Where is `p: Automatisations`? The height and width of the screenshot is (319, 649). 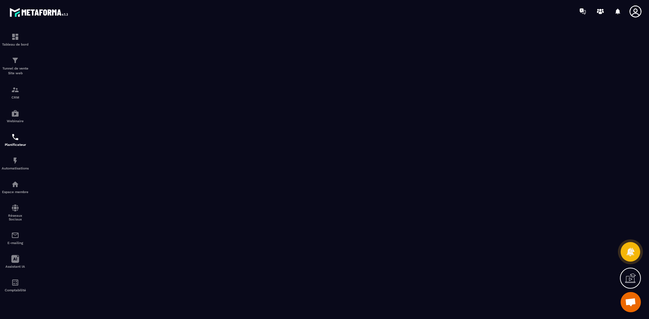 p: Automatisations is located at coordinates (15, 168).